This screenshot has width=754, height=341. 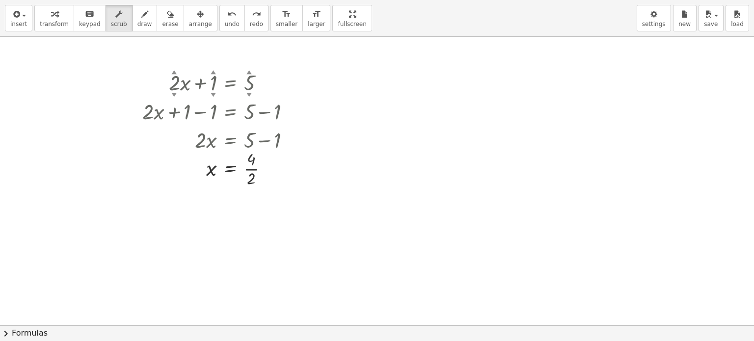 What do you see at coordinates (287, 24) in the screenshot?
I see `span: smaller` at bounding box center [287, 24].